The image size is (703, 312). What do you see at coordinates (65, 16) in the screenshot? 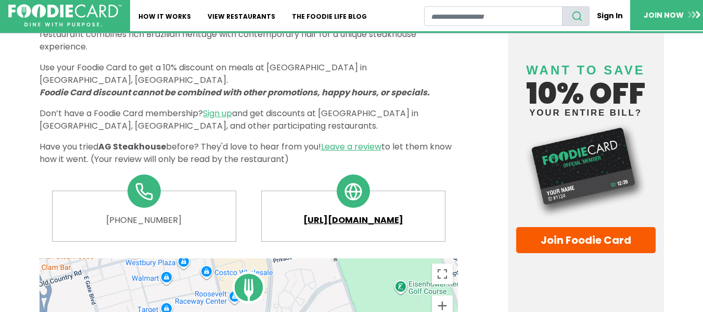
I see `img: FoodieCard; Eat, Drink, Save, Donate` at bounding box center [65, 16].